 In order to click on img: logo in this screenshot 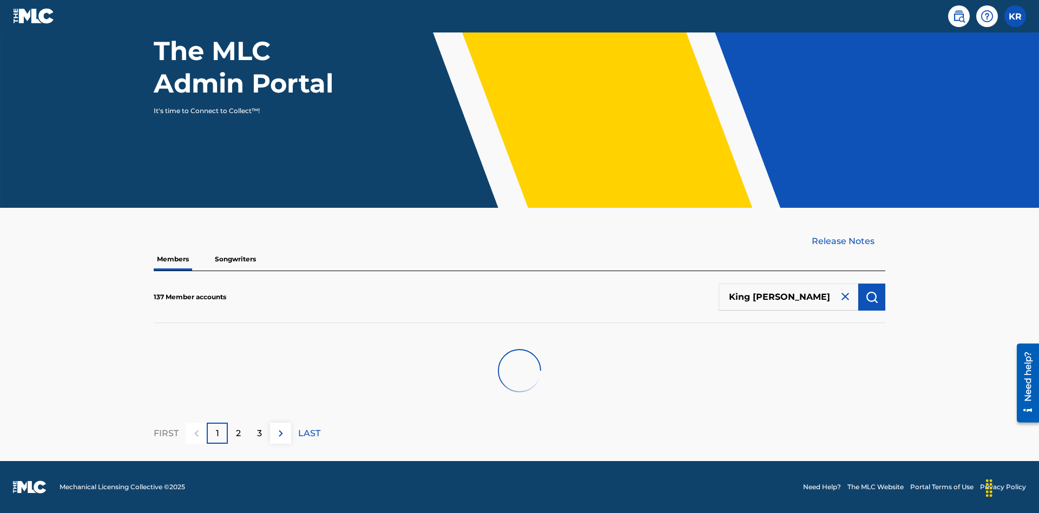, I will do `click(30, 487)`.